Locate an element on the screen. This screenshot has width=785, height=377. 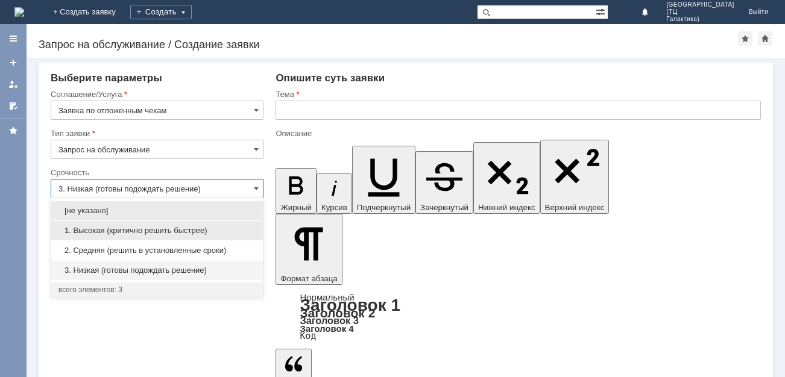
button: Зачеркнутый is located at coordinates (444, 183).